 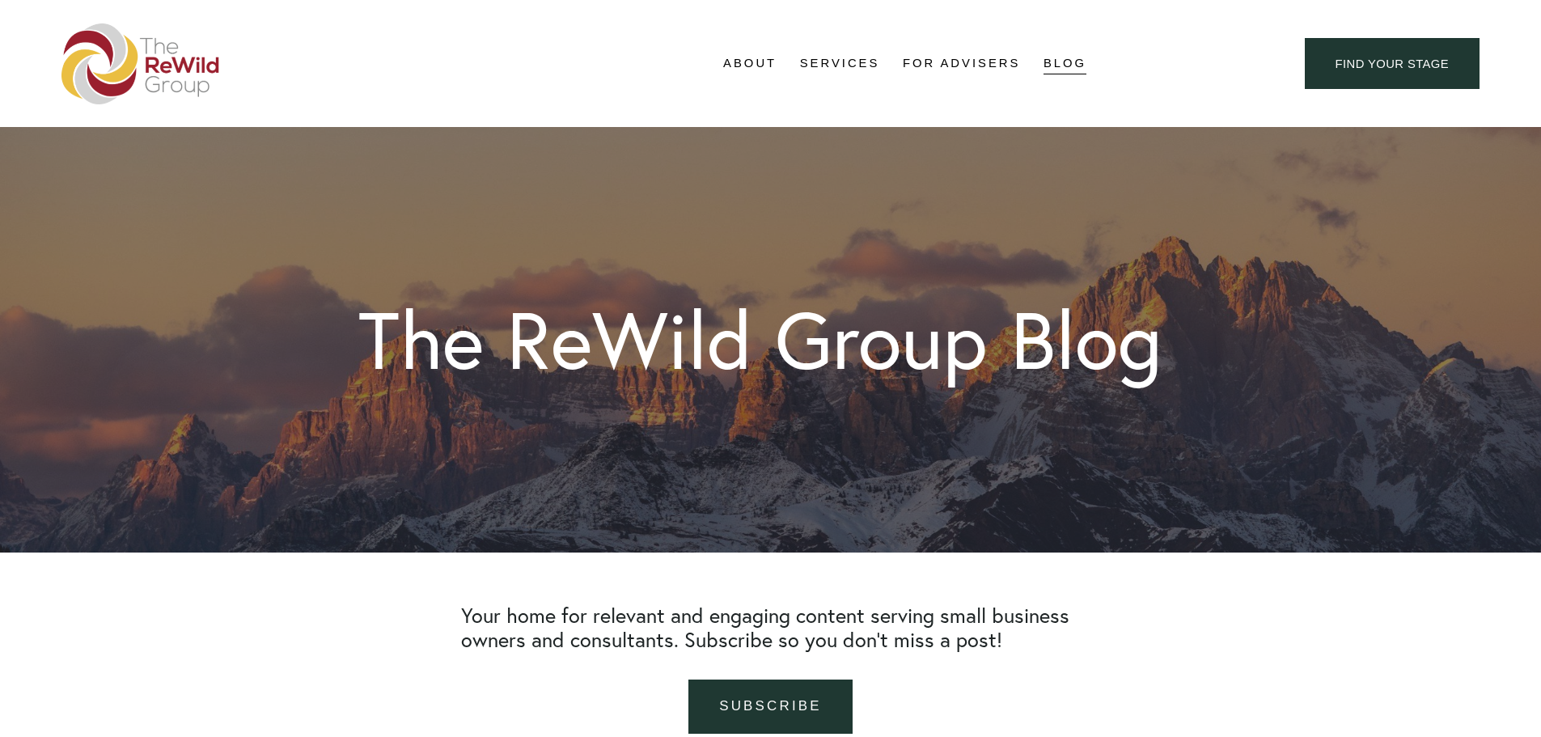 What do you see at coordinates (839, 63) in the screenshot?
I see `span: Services` at bounding box center [839, 63].